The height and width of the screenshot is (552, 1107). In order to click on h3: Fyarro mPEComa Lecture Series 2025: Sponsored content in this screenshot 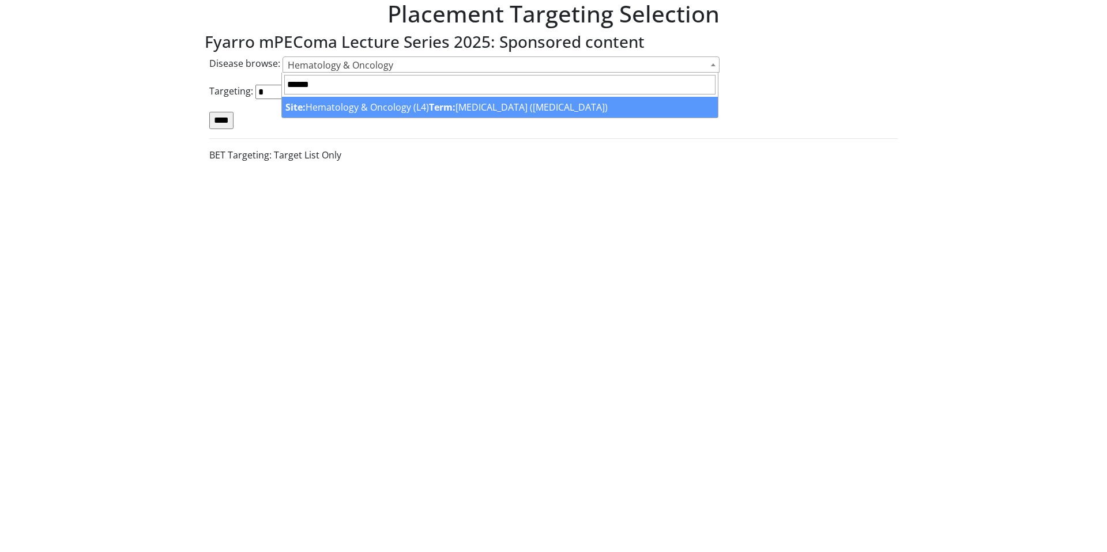, I will do `click(553, 42)`.